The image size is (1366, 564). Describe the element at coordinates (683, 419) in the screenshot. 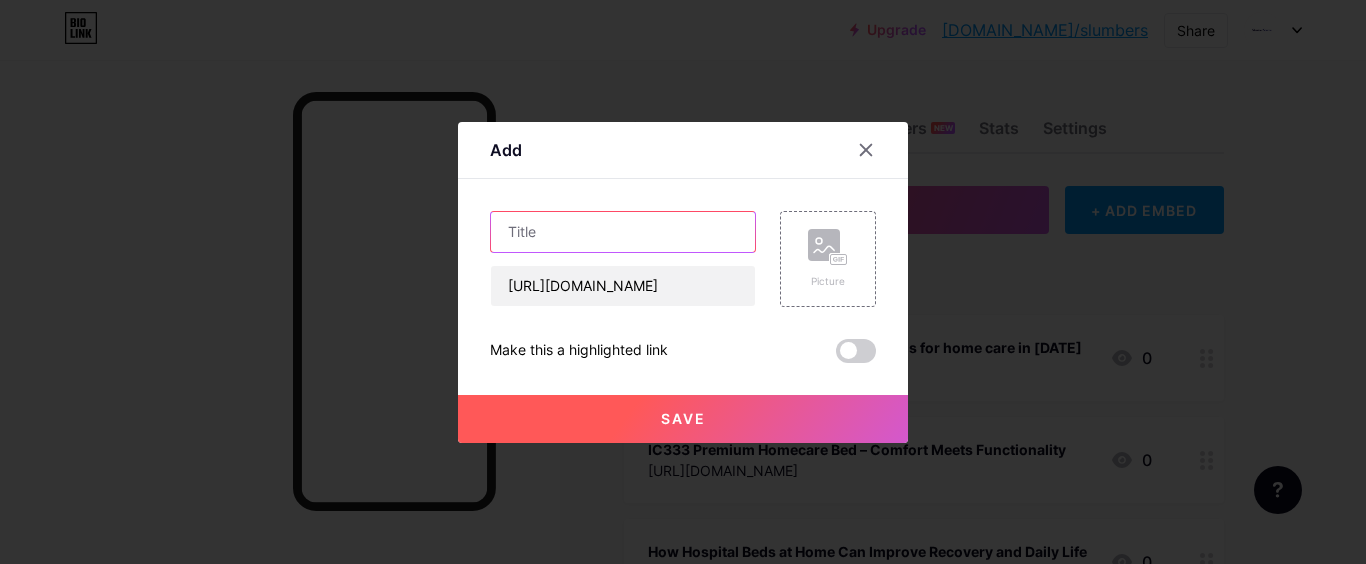

I see `button: Save` at that location.